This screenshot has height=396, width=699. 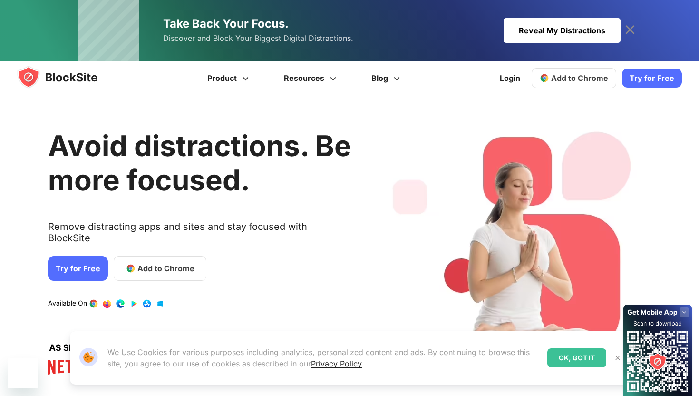 What do you see at coordinates (510, 78) in the screenshot?
I see `a: Login` at bounding box center [510, 78].